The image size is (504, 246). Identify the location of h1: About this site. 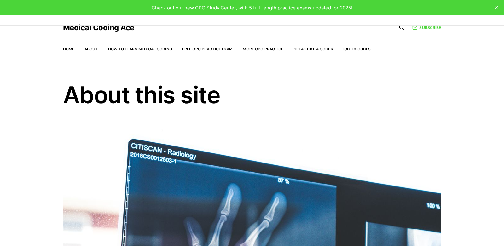
(252, 95).